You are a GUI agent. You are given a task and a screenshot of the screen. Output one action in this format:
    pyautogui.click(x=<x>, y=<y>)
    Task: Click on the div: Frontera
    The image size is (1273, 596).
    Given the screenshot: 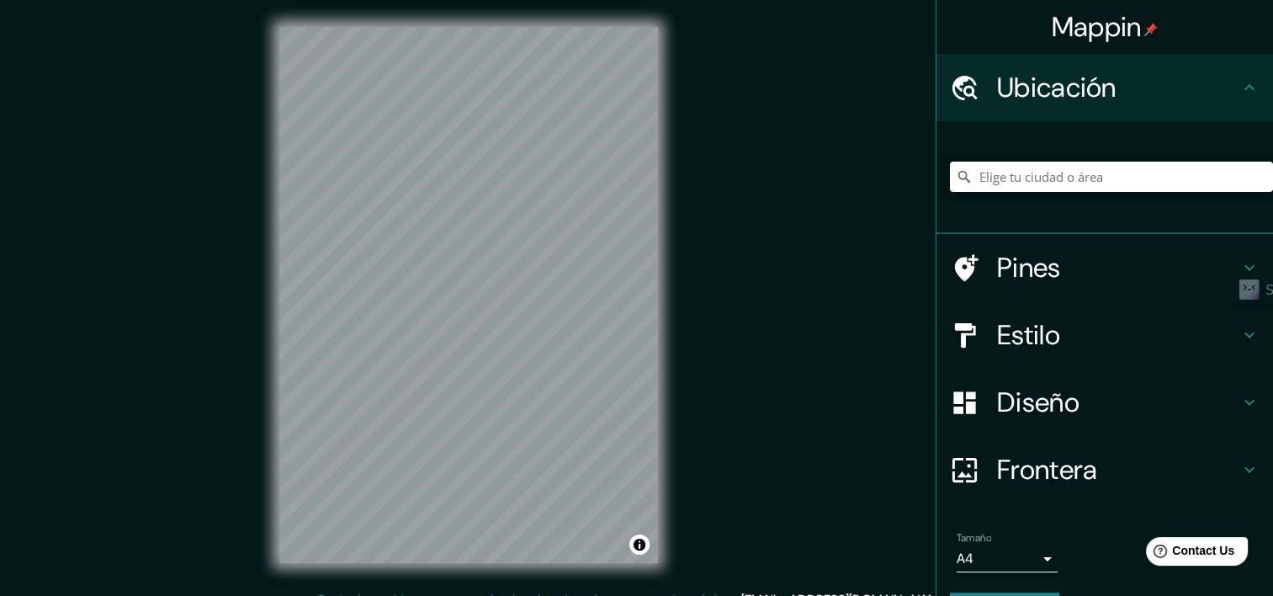 What is the action you would take?
    pyautogui.click(x=1105, y=470)
    